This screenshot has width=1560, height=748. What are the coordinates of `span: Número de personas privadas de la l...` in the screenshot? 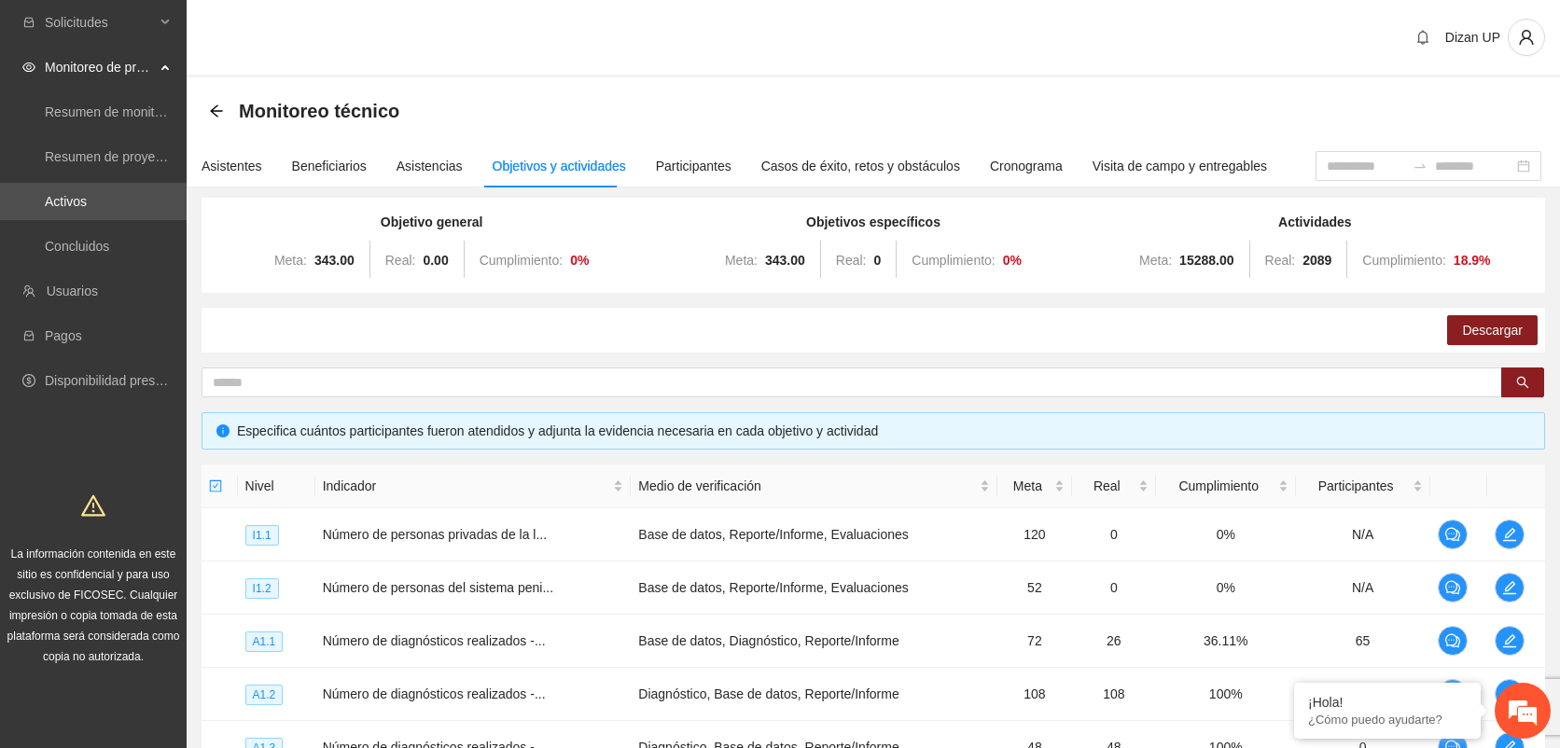 It's located at (435, 535).